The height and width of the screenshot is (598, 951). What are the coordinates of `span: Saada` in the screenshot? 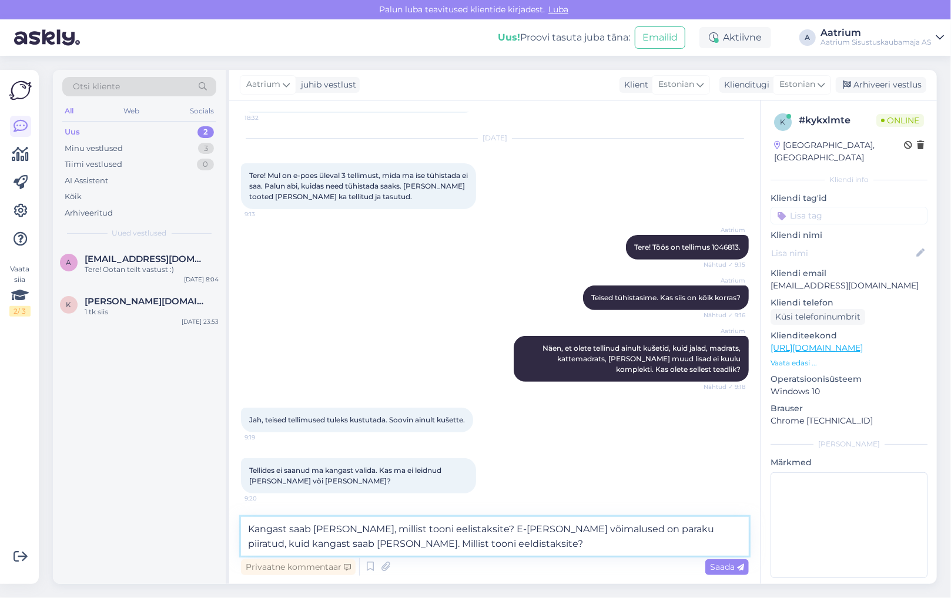 It's located at (727, 567).